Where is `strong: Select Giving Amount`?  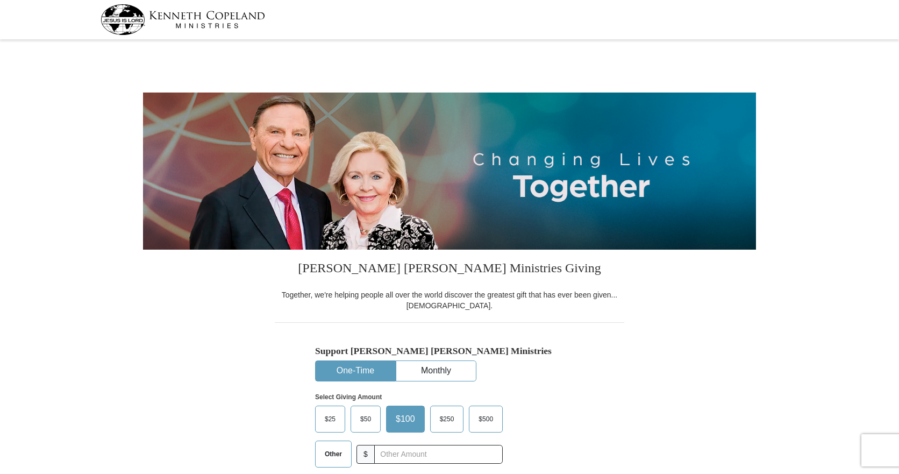
strong: Select Giving Amount is located at coordinates (348, 397).